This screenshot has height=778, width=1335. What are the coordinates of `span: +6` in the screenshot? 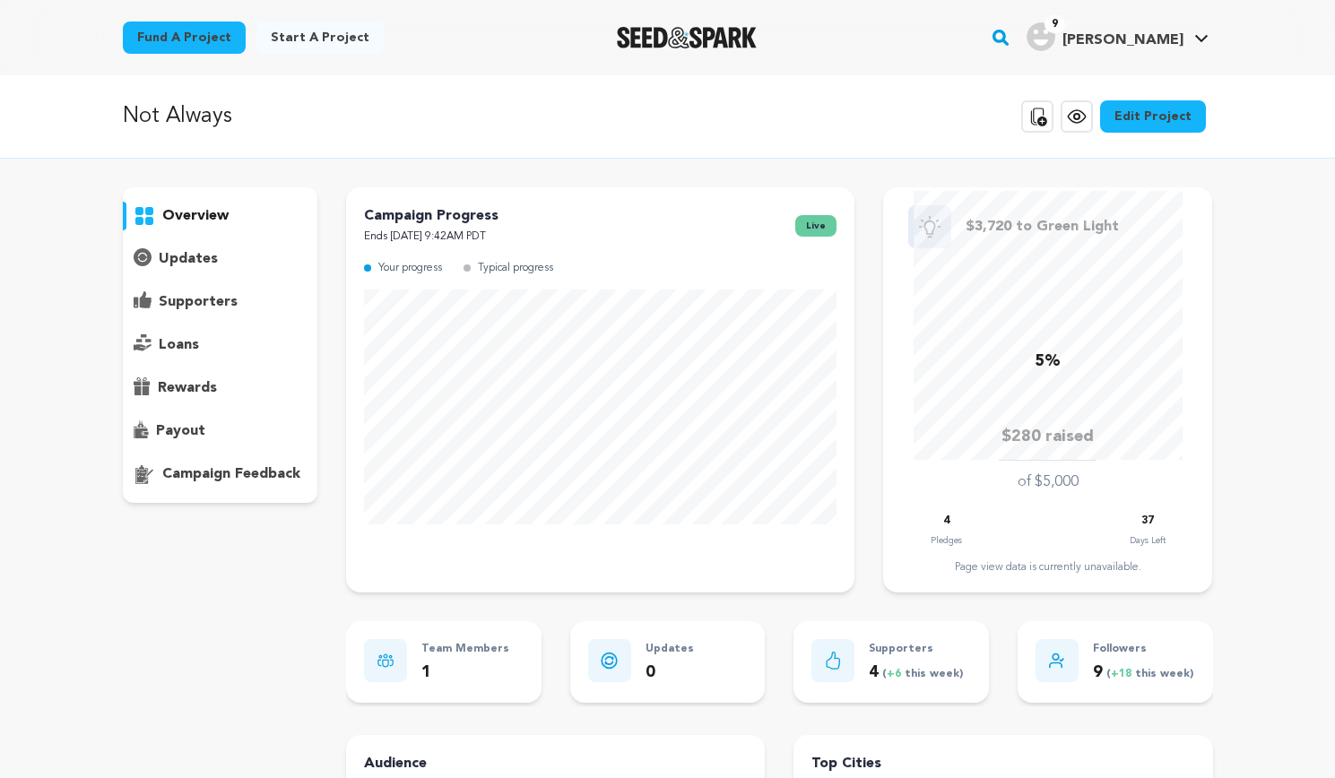 It's located at (895, 674).